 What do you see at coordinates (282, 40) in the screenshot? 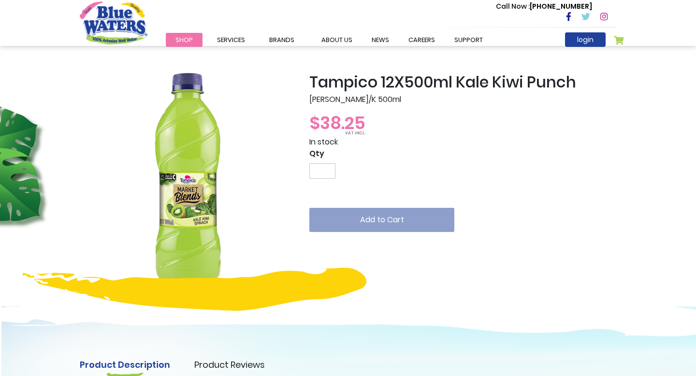
I see `span: Brands` at bounding box center [282, 40].